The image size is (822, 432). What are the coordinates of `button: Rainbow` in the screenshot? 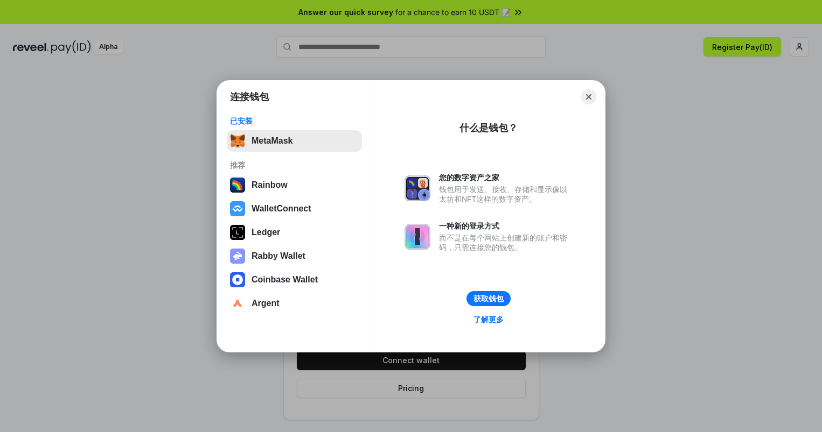 It's located at (294, 185).